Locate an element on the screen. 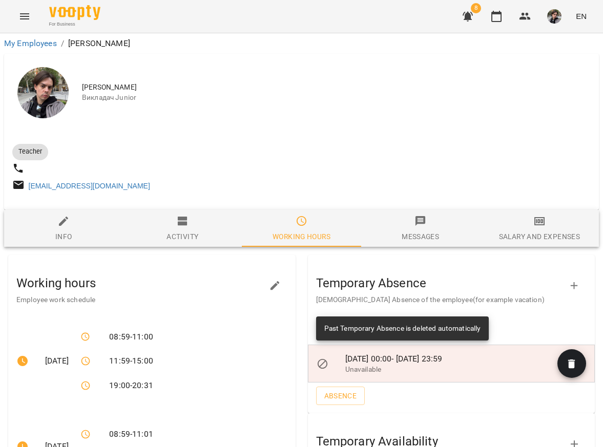 The image size is (603, 447). p: Employee work schedule is located at coordinates (144, 300).